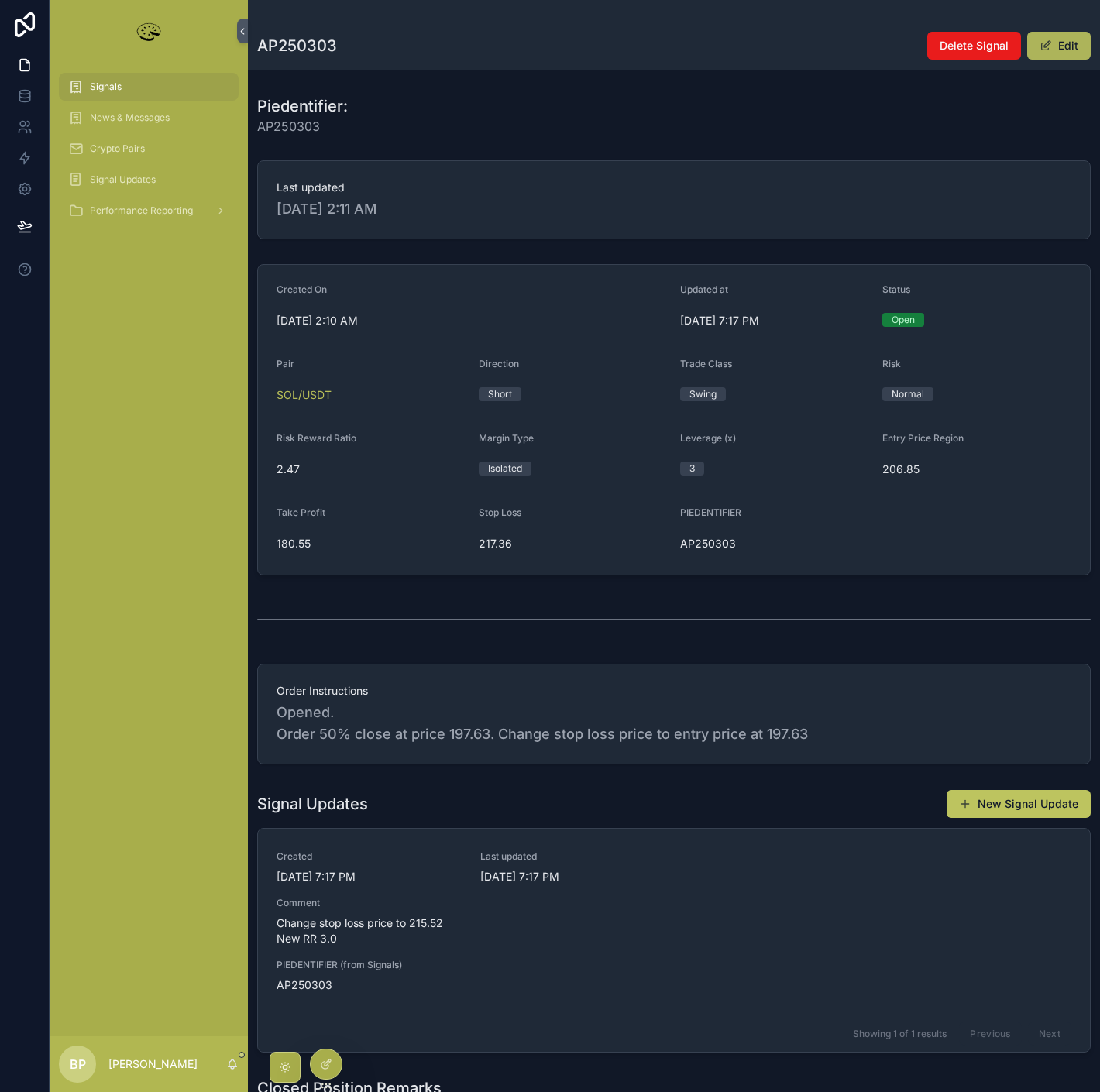 This screenshot has height=1092, width=1100. I want to click on span: Signal Updates, so click(122, 179).